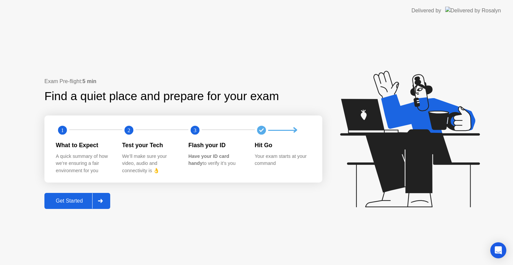  Describe the element at coordinates (183, 82) in the screenshot. I see `div: Exam Pre-flight:` at that location.